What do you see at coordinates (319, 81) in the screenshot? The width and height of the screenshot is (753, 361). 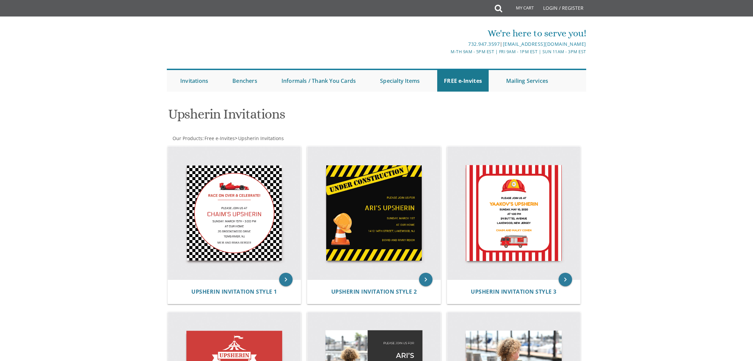 I see `a: Informals / Thank You Cards` at bounding box center [319, 81].